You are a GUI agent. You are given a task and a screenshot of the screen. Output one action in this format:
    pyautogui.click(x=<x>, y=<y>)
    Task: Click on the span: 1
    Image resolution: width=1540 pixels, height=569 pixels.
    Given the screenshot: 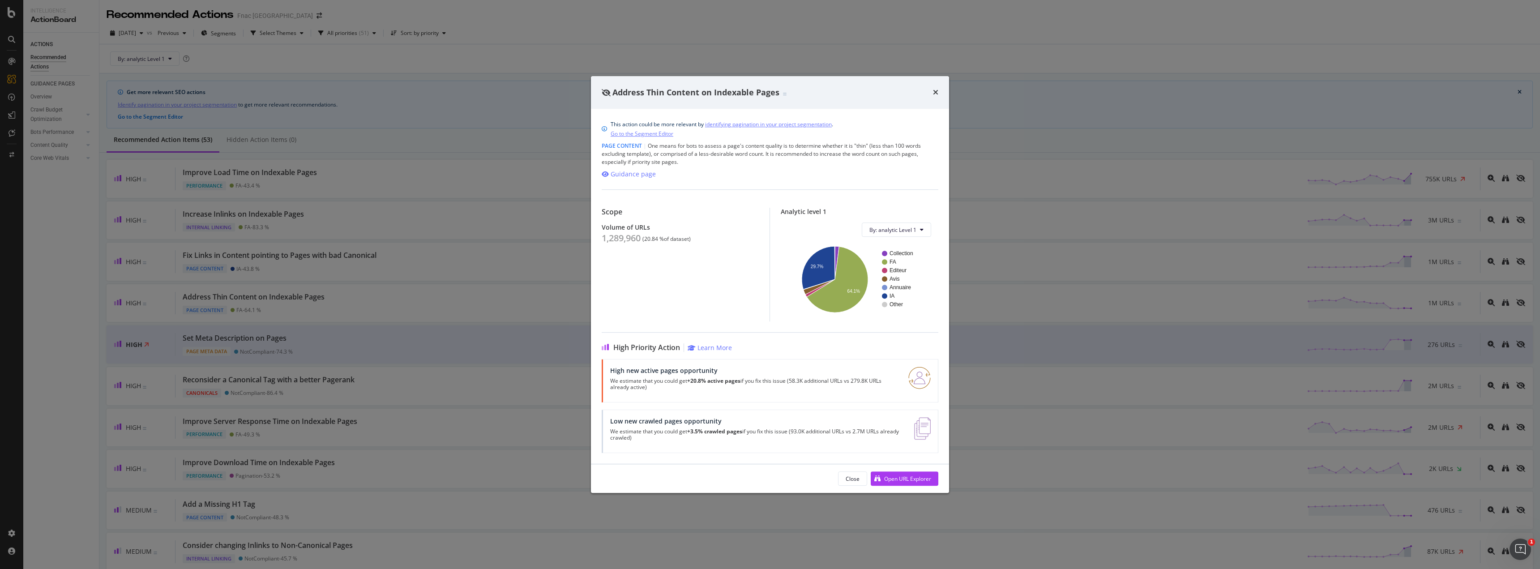 What is the action you would take?
    pyautogui.click(x=1532, y=542)
    